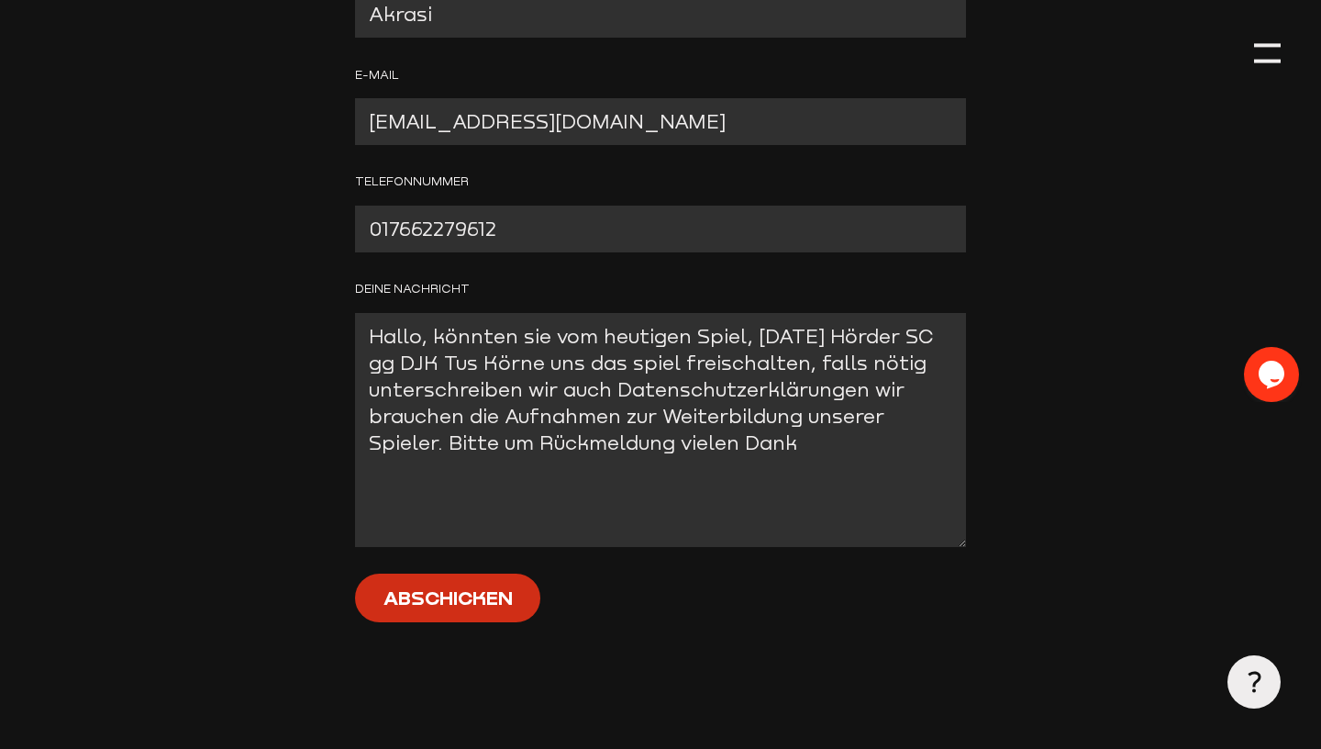 This screenshot has height=749, width=1321. Describe the element at coordinates (660, 75) in the screenshot. I see `label: E-Mail` at that location.